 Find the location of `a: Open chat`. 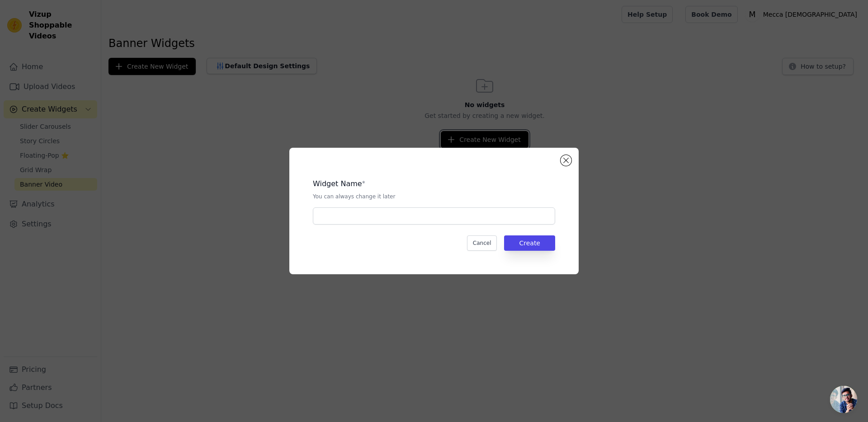

a: Open chat is located at coordinates (844, 400).